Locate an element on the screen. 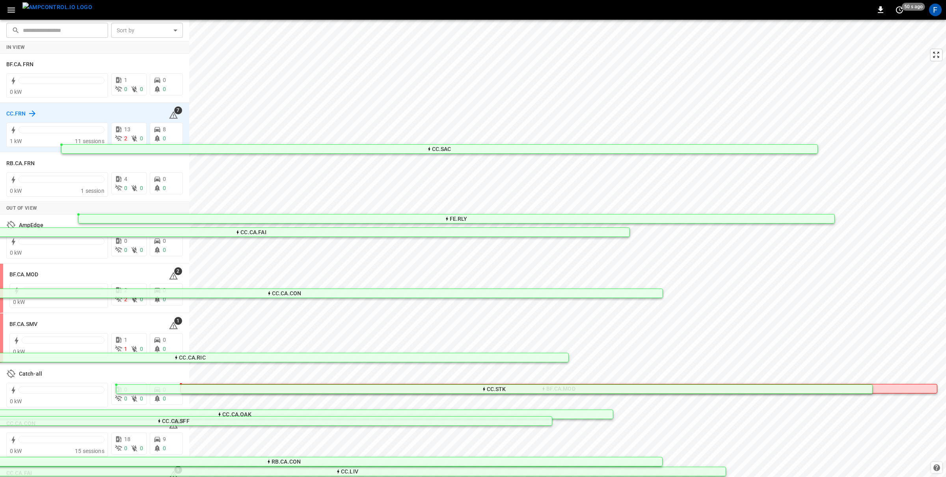 The height and width of the screenshot is (477, 946). h6: RB.CA.FRN is located at coordinates (20, 164).